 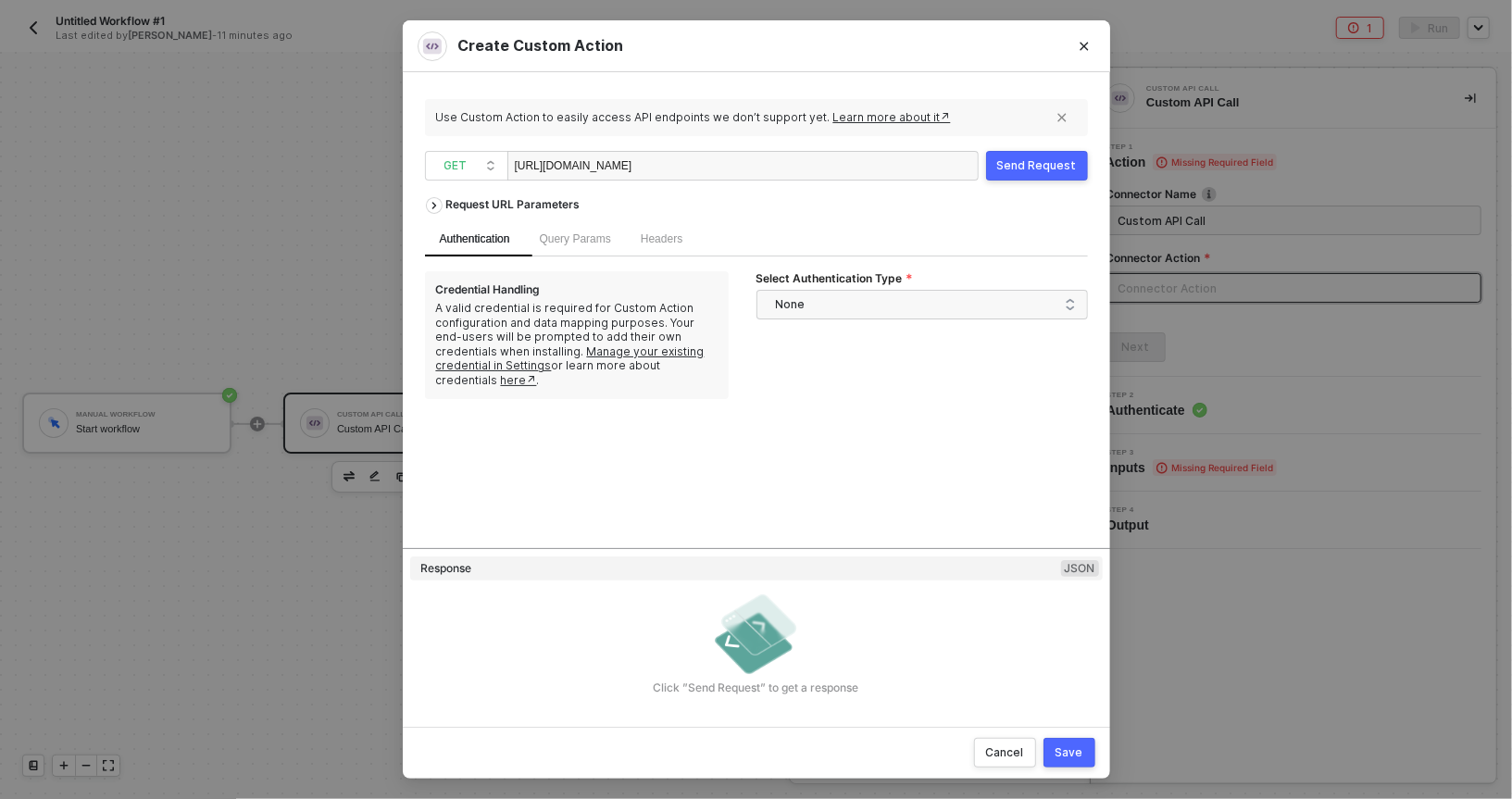 What do you see at coordinates (1004, 753) in the screenshot?
I see `div: Cancel` at bounding box center [1004, 753].